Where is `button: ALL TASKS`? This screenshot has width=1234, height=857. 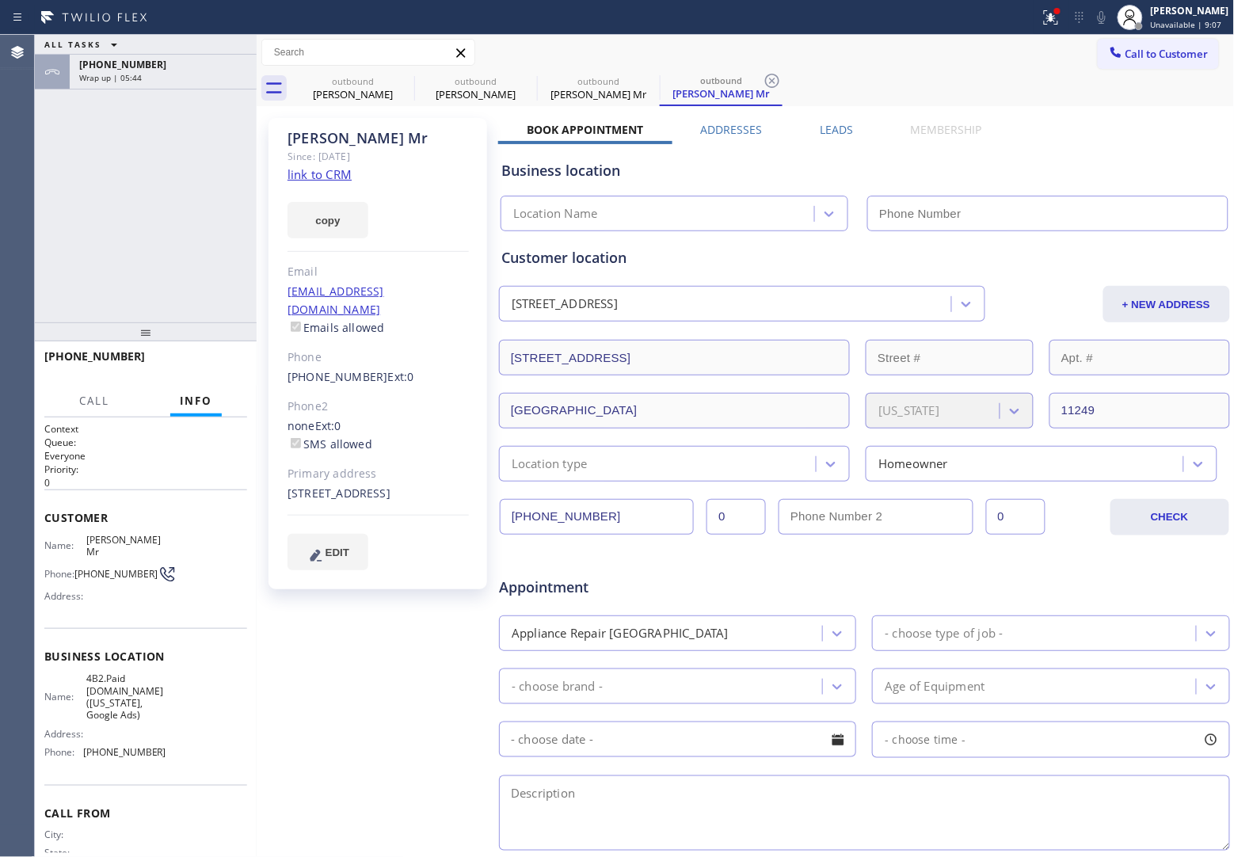
button: ALL TASKS is located at coordinates (84, 44).